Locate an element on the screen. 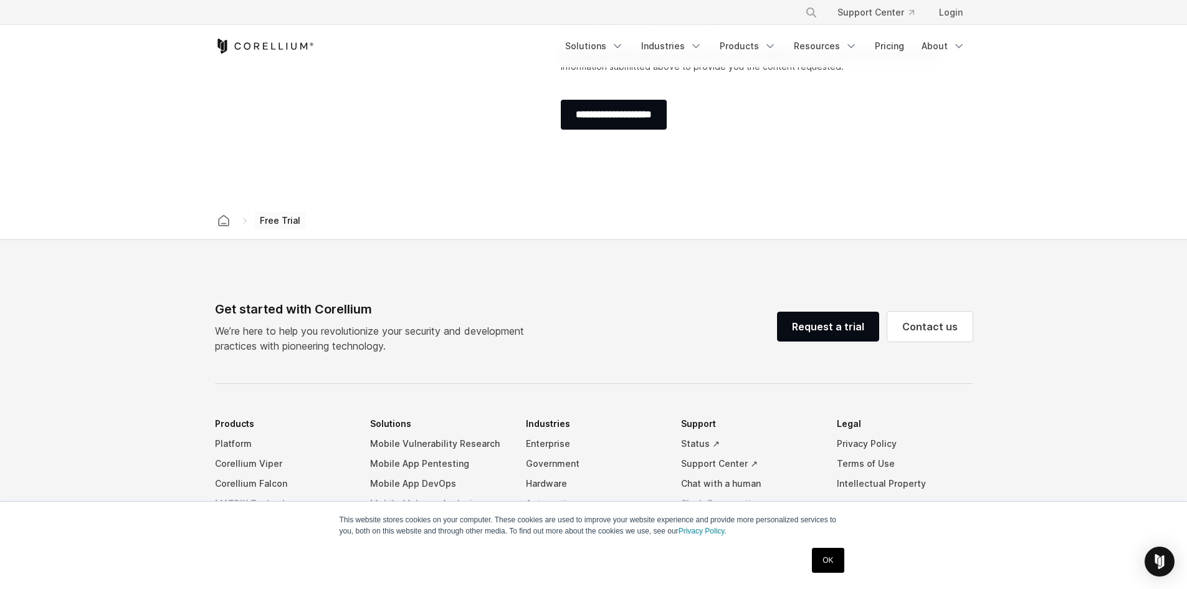 The width and height of the screenshot is (1187, 589). a: Slack Community ↗ is located at coordinates (749, 503).